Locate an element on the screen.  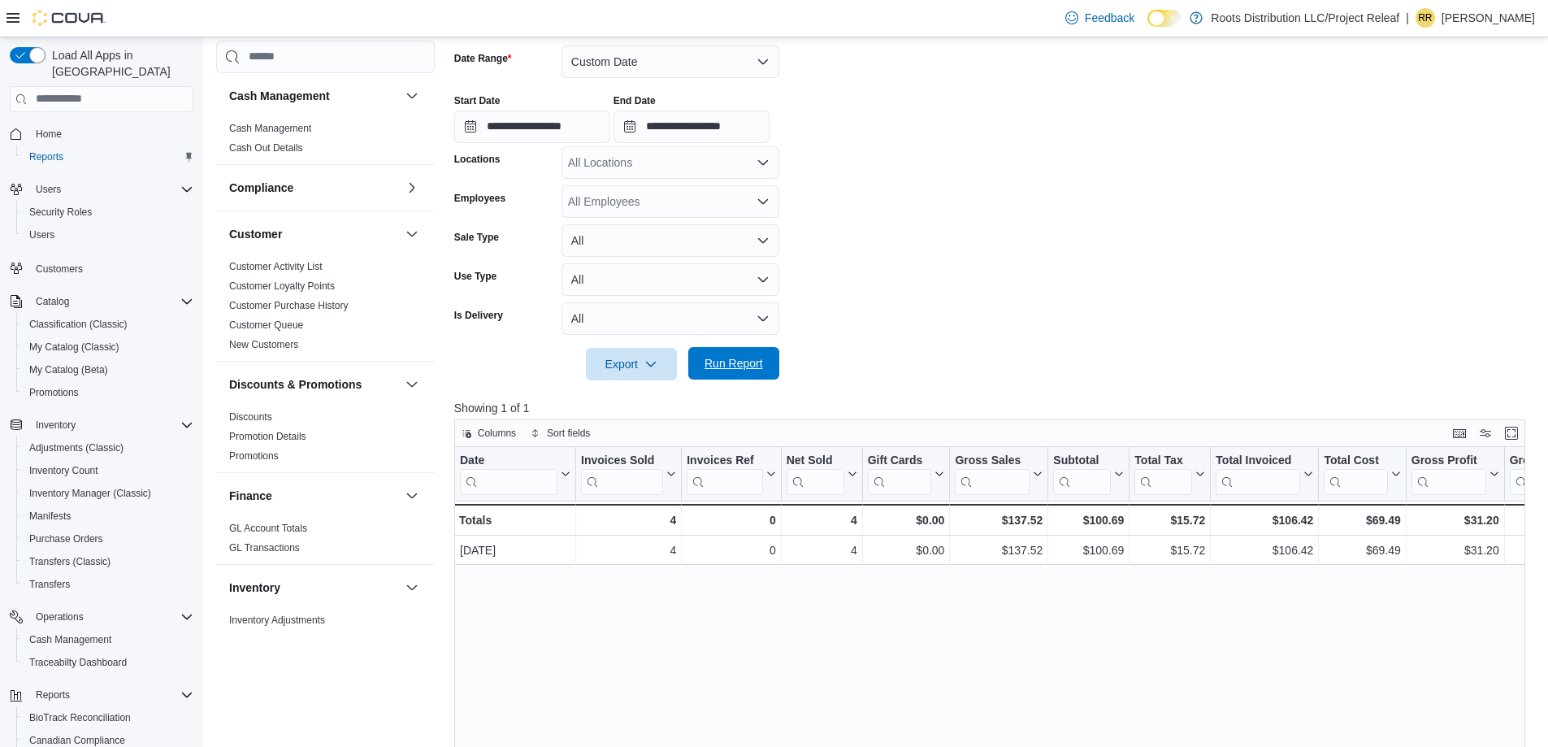
a: Feedback is located at coordinates (1100, 18).